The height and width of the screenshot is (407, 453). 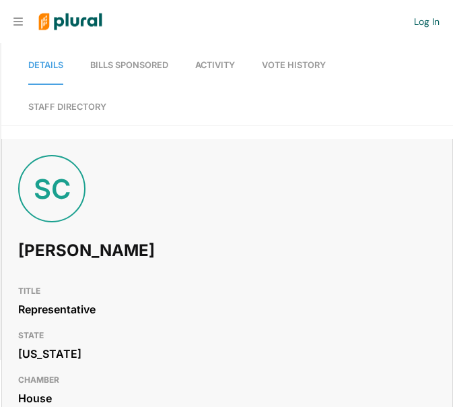 I want to click on a: Log In, so click(x=427, y=22).